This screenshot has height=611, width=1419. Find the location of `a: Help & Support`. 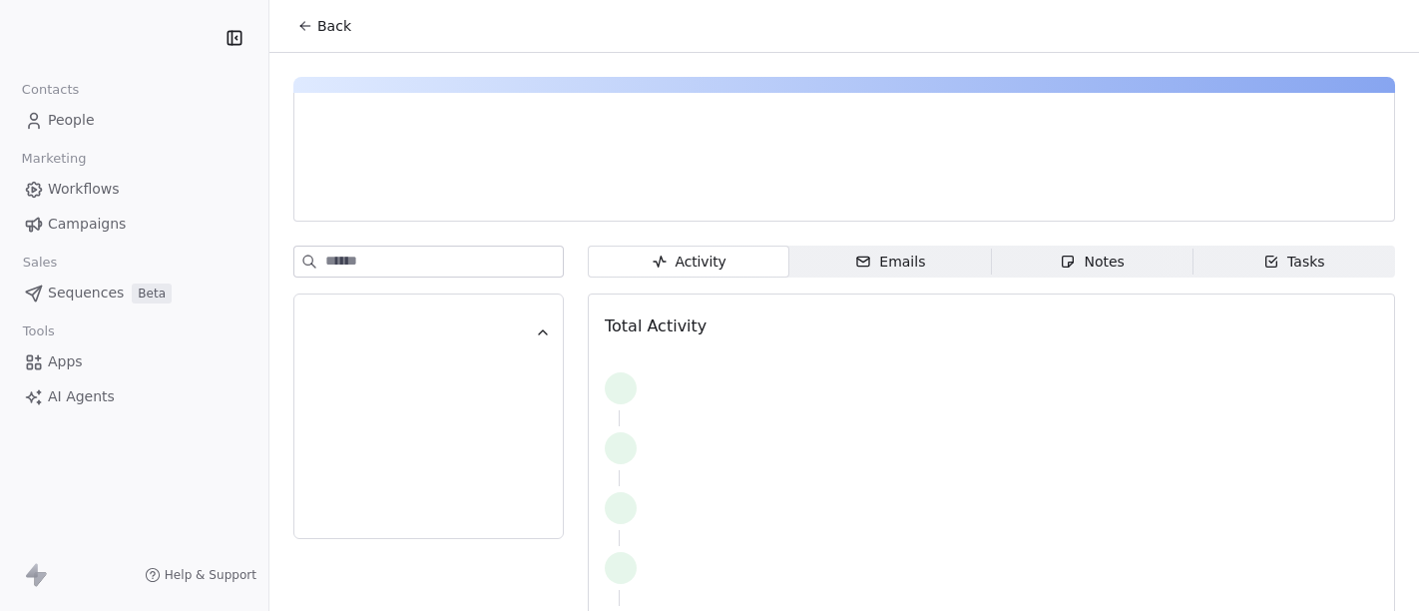

a: Help & Support is located at coordinates (201, 575).